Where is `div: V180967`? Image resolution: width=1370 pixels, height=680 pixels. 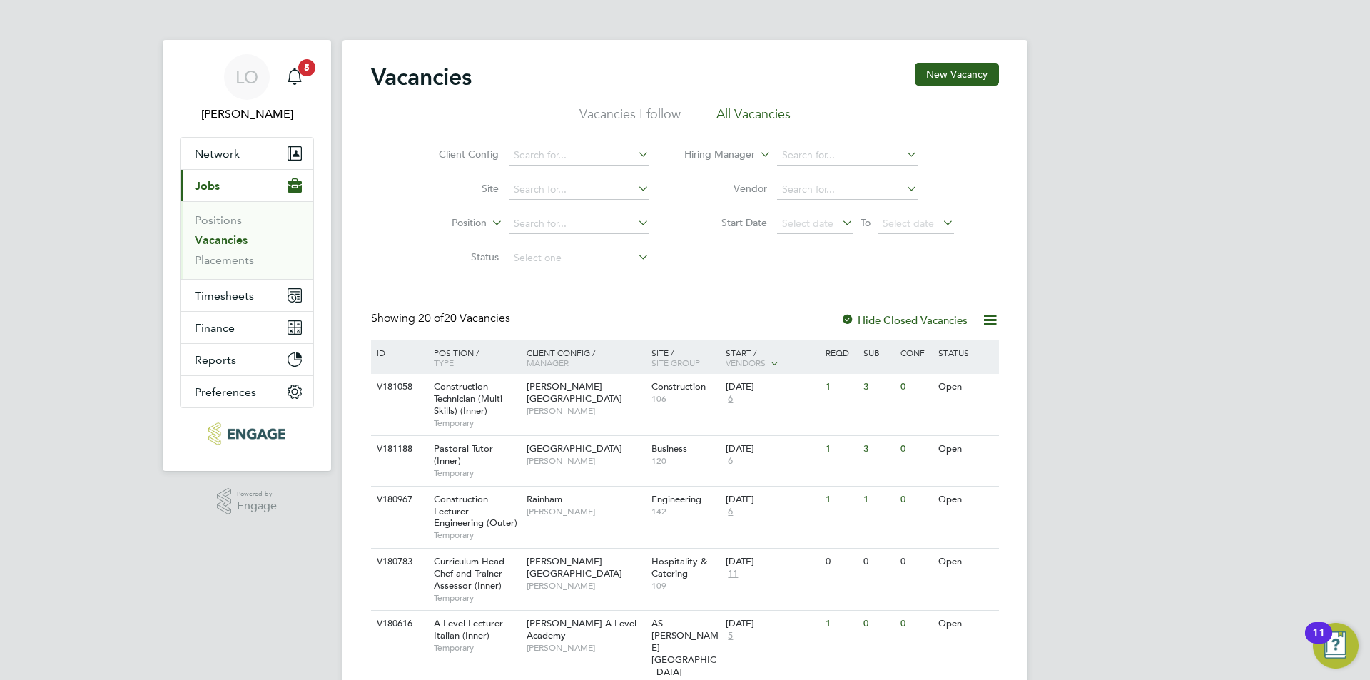
div: V180967 is located at coordinates (398, 500).